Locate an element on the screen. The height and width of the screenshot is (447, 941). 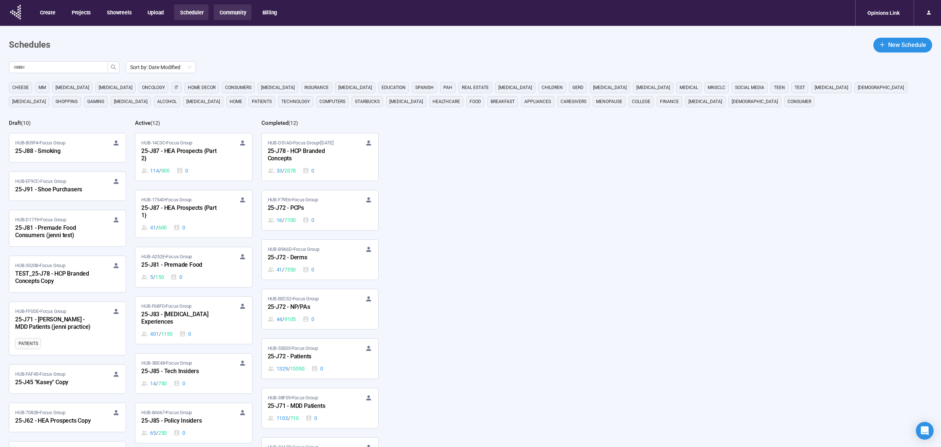
span: GERD is located at coordinates (578, 88).